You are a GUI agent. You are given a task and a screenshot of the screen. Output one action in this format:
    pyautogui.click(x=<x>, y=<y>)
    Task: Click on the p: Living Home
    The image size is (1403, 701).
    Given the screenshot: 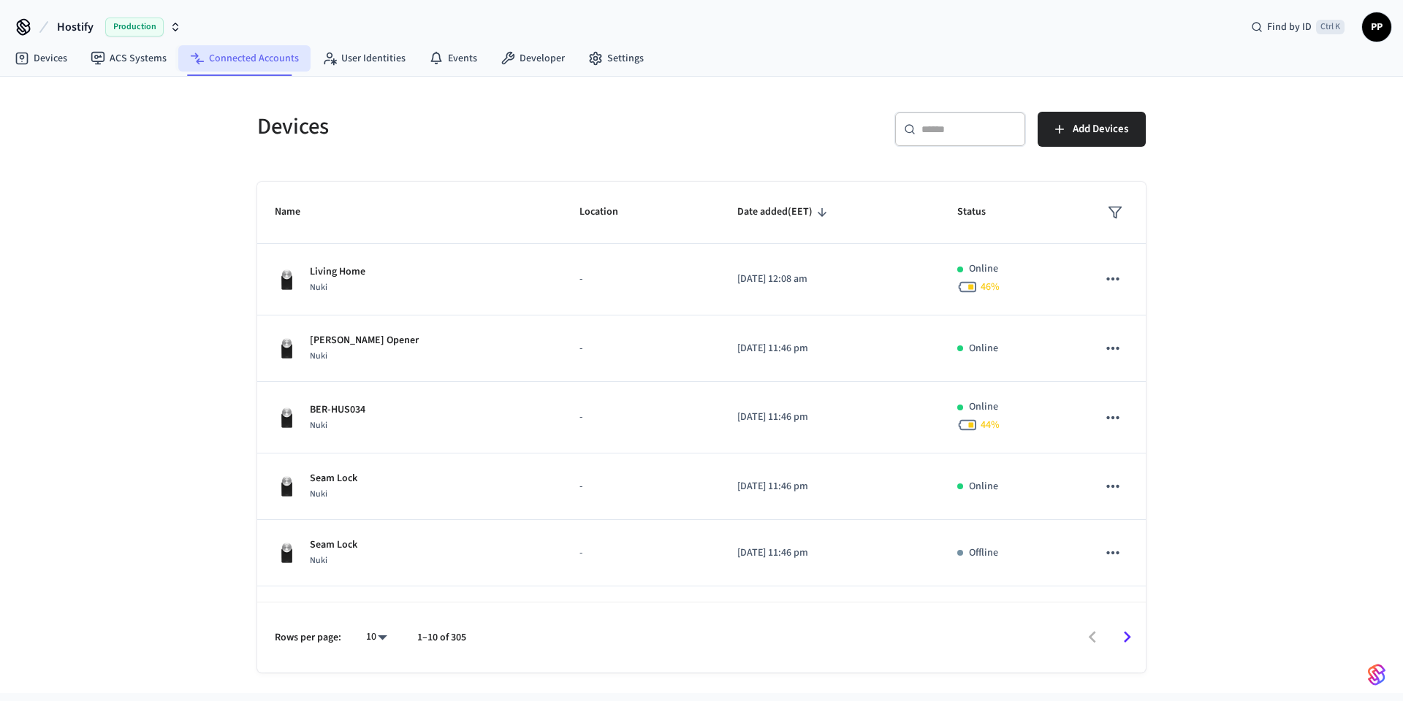 What is the action you would take?
    pyautogui.click(x=338, y=272)
    